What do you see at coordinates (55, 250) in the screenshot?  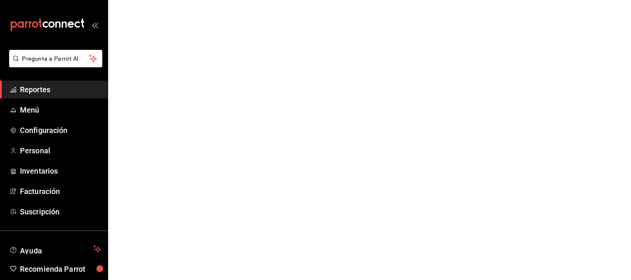 I see `span: Ayuda` at bounding box center [55, 250].